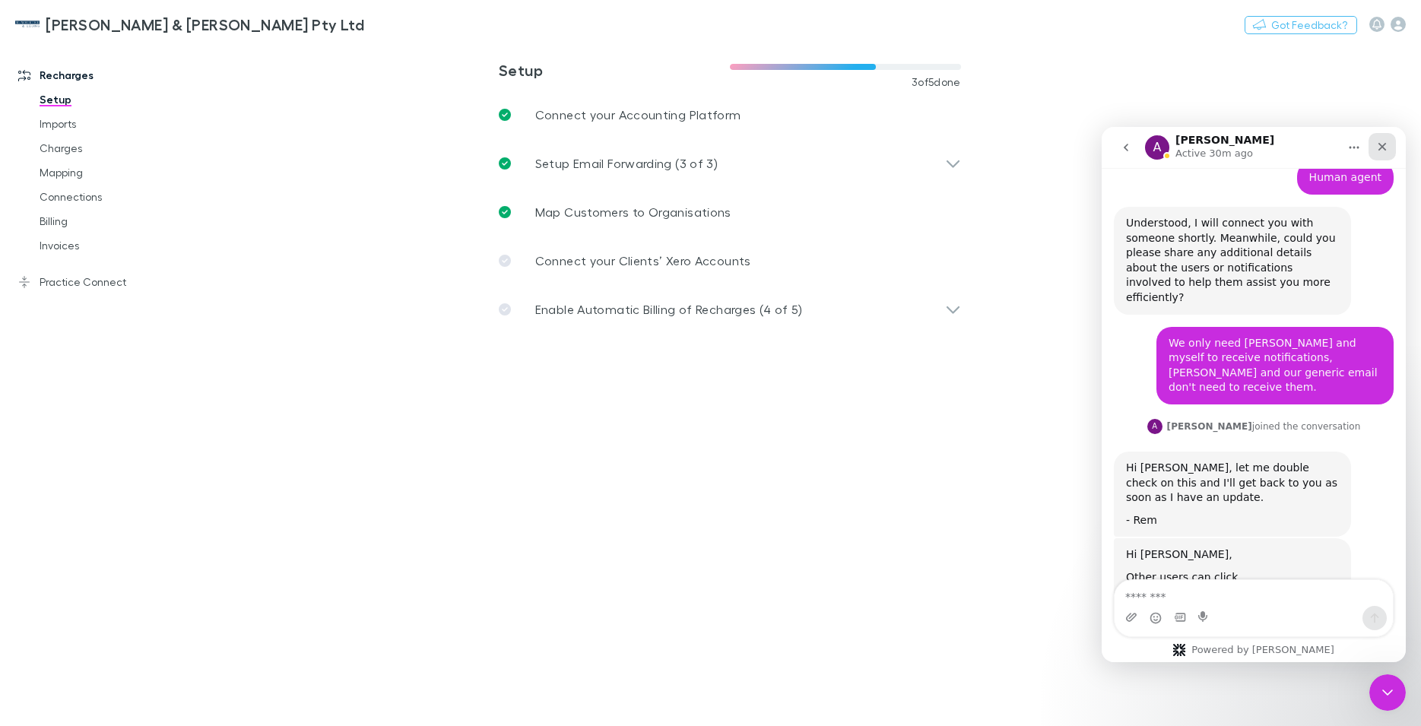  Describe the element at coordinates (281, 20) in the screenshot. I see `div: Close` at that location.